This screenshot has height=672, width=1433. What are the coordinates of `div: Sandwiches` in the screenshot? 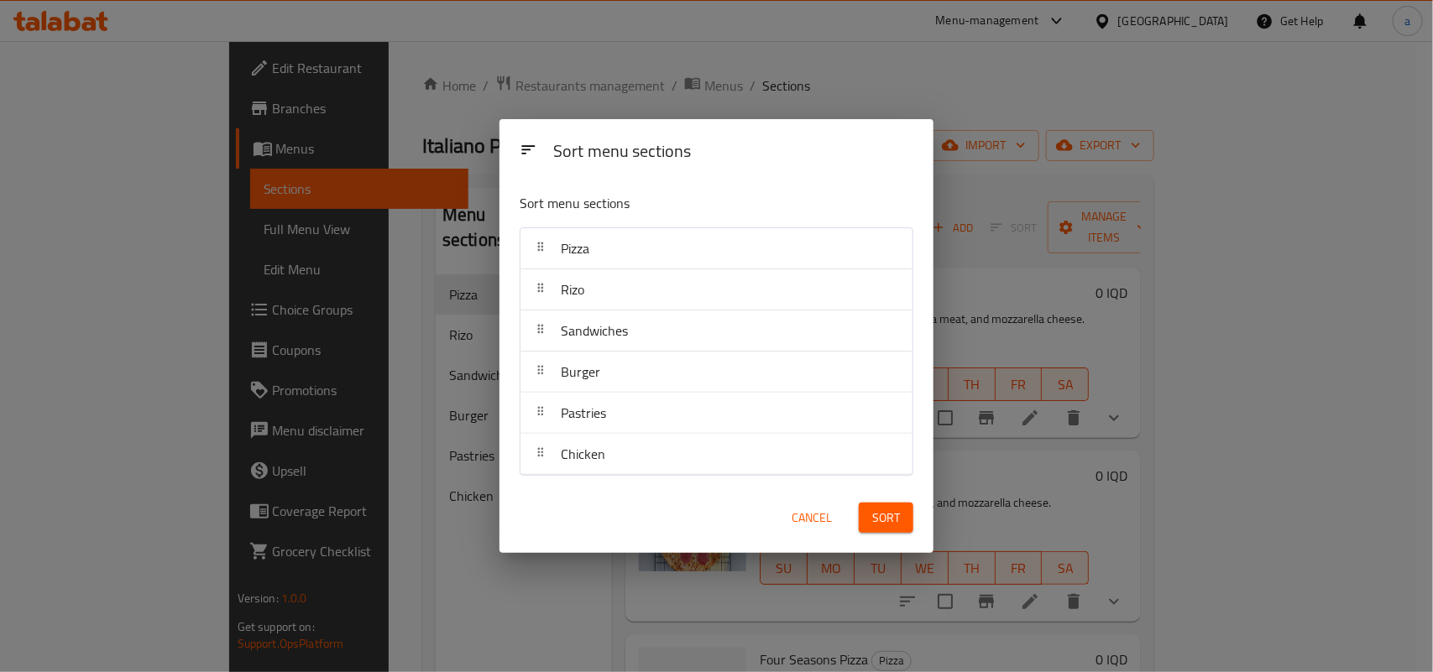 It's located at (716, 331).